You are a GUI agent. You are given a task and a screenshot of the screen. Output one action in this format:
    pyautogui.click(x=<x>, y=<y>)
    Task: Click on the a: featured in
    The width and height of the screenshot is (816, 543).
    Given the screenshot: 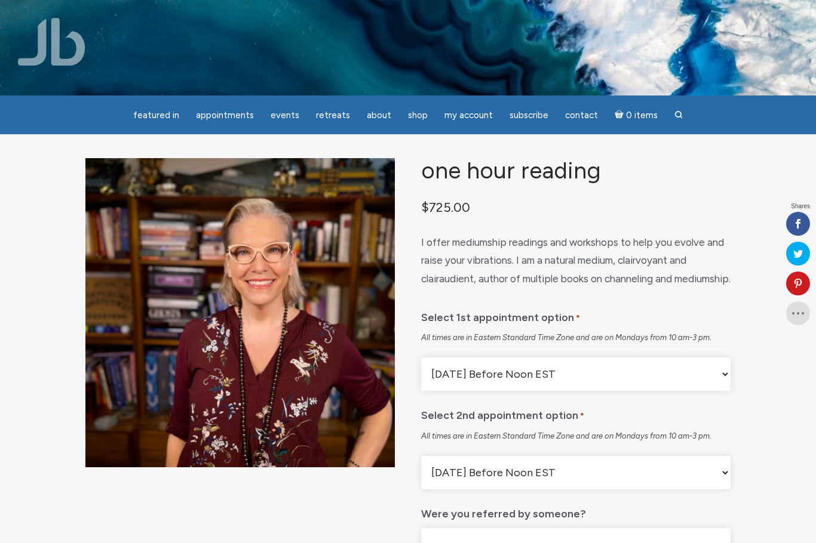 What is the action you would take?
    pyautogui.click(x=156, y=115)
    